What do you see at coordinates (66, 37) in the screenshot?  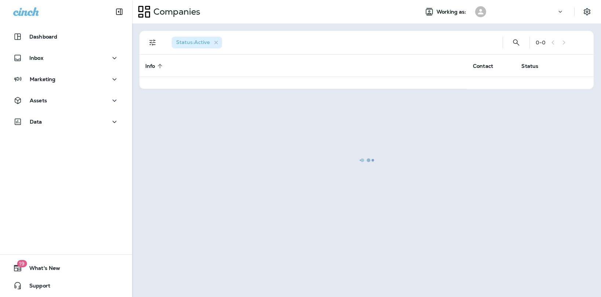 I see `button: Dashboard` at bounding box center [66, 37].